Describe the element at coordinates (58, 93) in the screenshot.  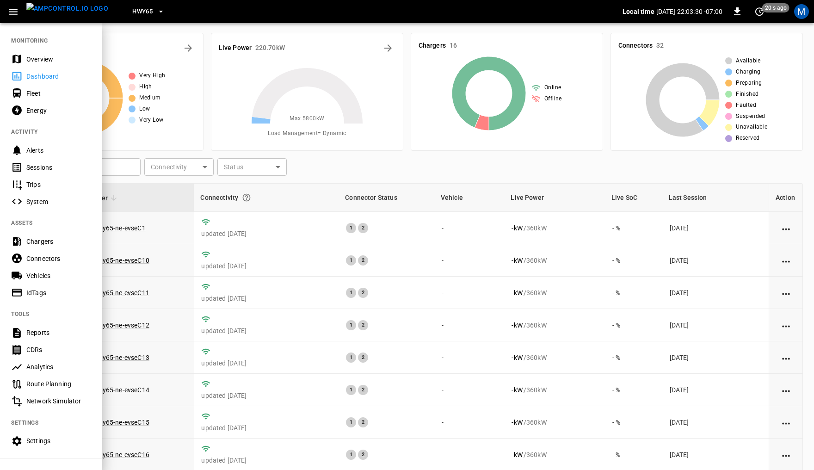
I see `div: Fleet` at that location.